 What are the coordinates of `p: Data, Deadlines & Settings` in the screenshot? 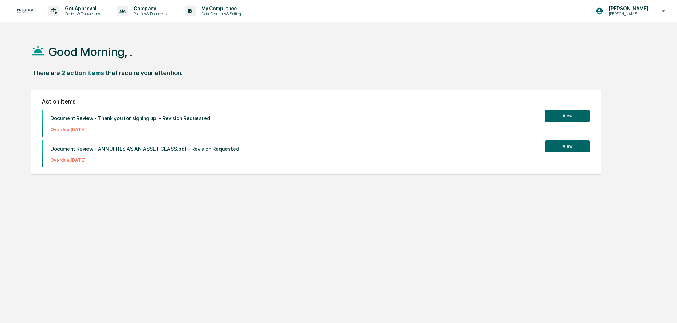 It's located at (221, 14).